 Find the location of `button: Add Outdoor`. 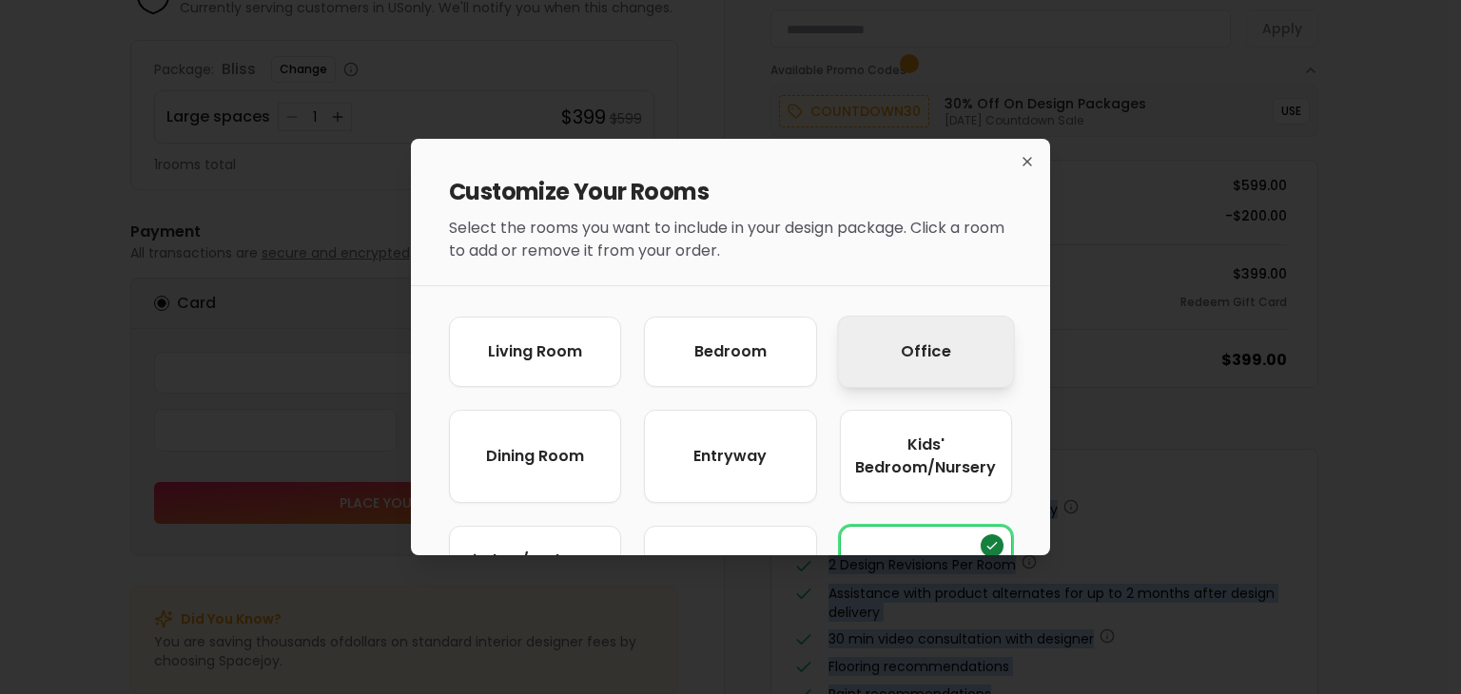

button: Add Outdoor is located at coordinates (730, 573).